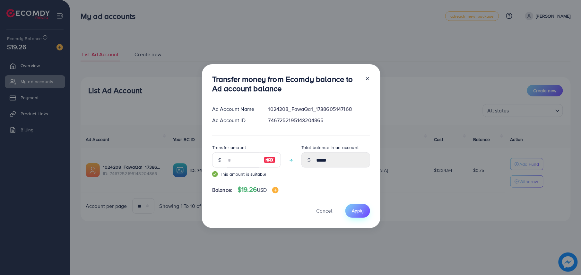  What do you see at coordinates (215, 174) in the screenshot?
I see `img: guide` at bounding box center [215, 174].